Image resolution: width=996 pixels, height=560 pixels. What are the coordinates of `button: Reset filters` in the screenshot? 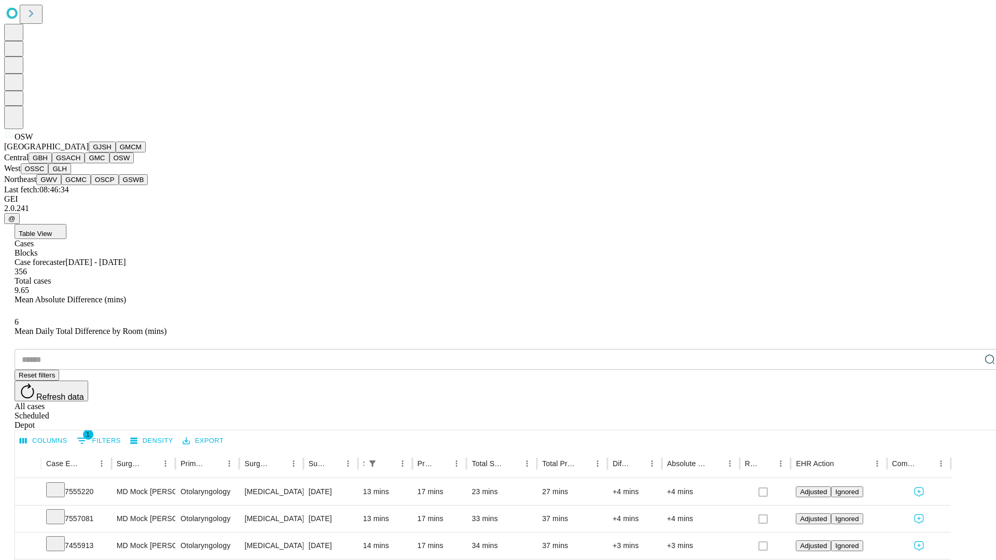 It's located at (37, 375).